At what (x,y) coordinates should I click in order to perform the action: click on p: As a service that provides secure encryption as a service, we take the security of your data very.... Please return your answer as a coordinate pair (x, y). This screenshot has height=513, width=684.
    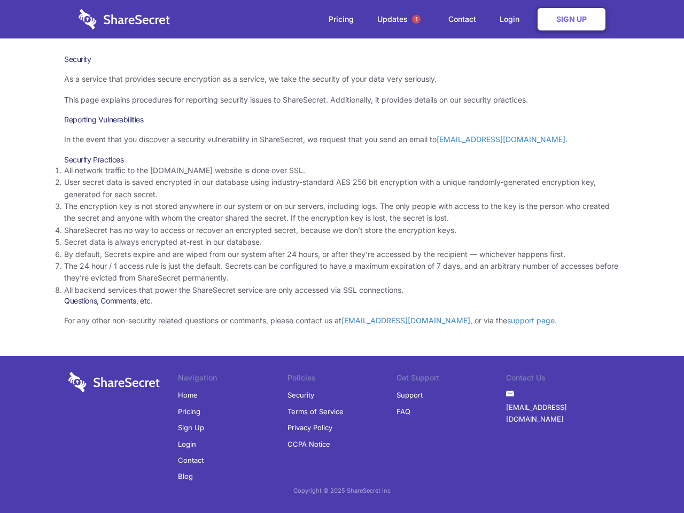
    Looking at the image, I should click on (342, 79).